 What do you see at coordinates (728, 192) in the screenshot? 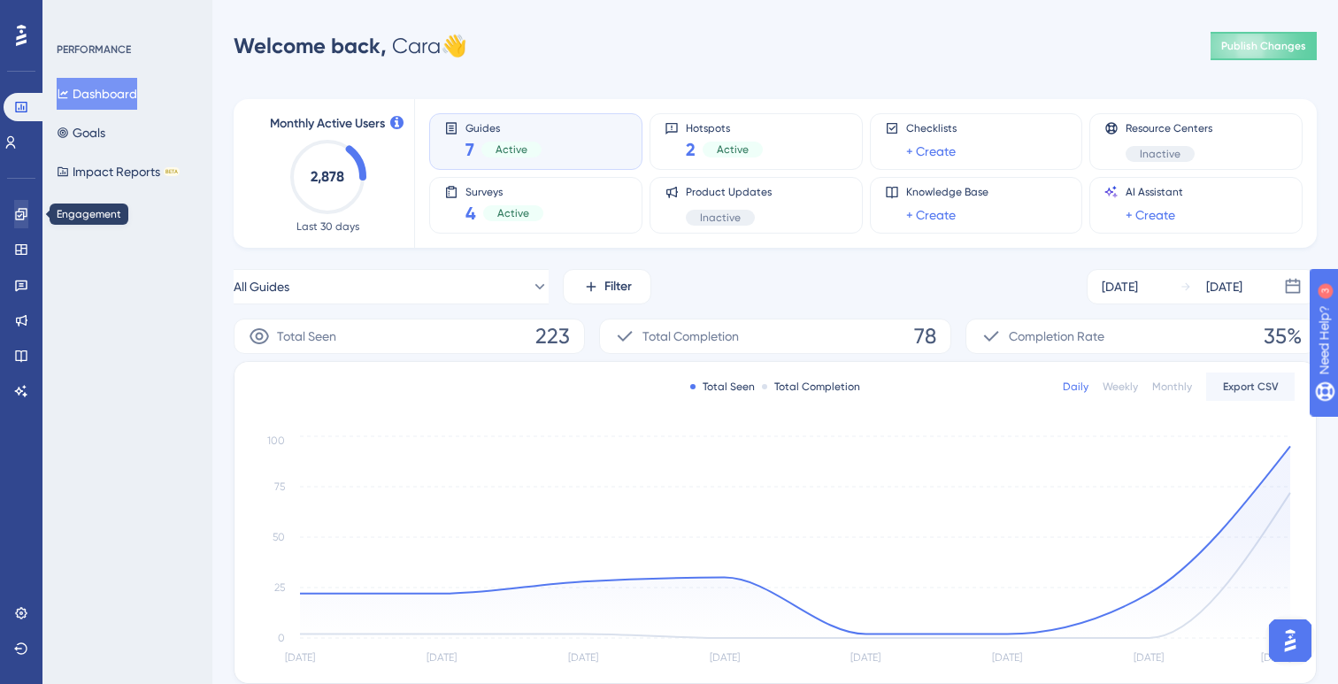
I see `span: Product Updates` at bounding box center [728, 192].